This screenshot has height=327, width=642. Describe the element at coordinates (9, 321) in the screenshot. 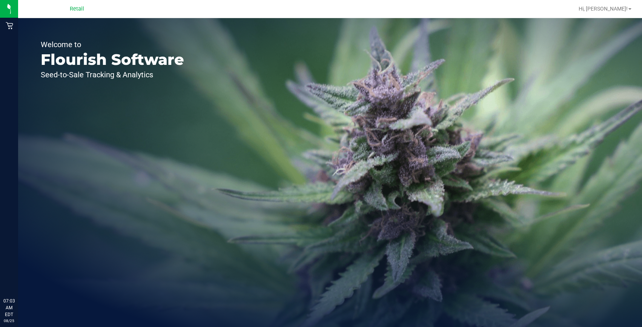

I see `p: 08/25` at that location.